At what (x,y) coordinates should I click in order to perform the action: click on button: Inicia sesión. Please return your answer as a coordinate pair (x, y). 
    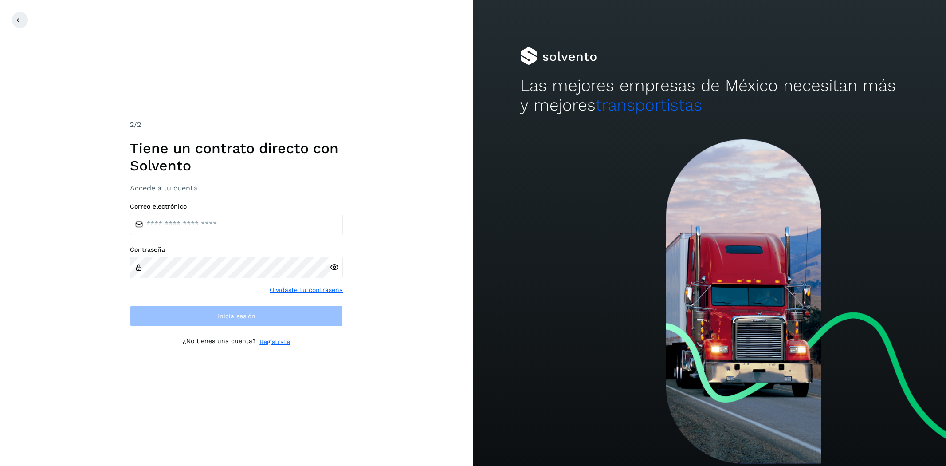
    Looking at the image, I should click on (236, 316).